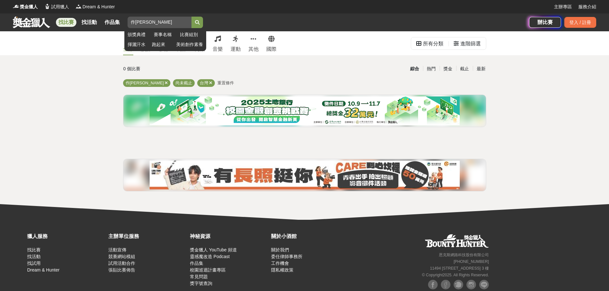  What do you see at coordinates (218, 49) in the screenshot?
I see `div: 音樂` at bounding box center [218, 49].